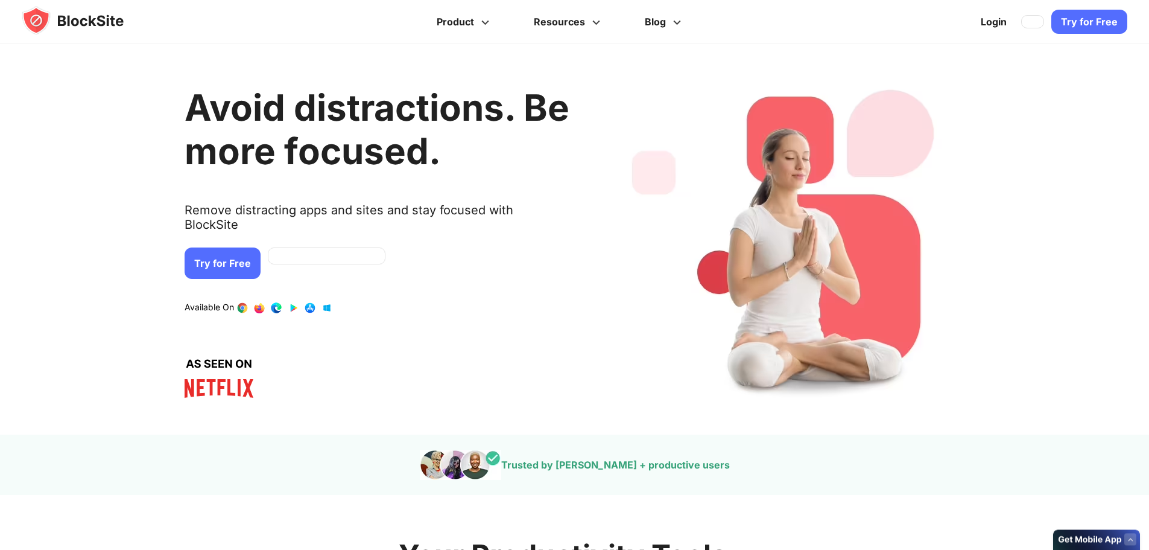  I want to click on text: Remove distracting apps and sites and stay focused with BlockSite, so click(377, 222).